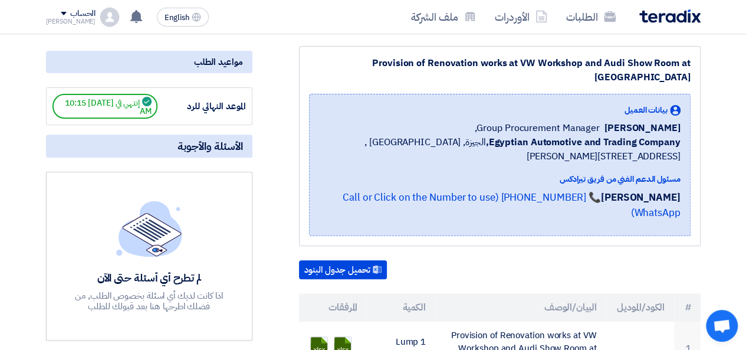  Describe the element at coordinates (646, 110) in the screenshot. I see `span: بيانات العميل` at that location.